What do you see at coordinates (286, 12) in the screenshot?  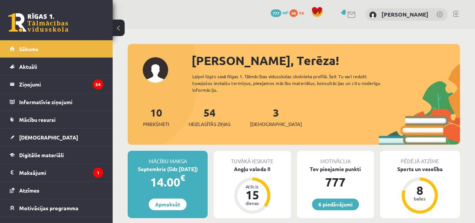 I see `span: mP` at bounding box center [286, 12].